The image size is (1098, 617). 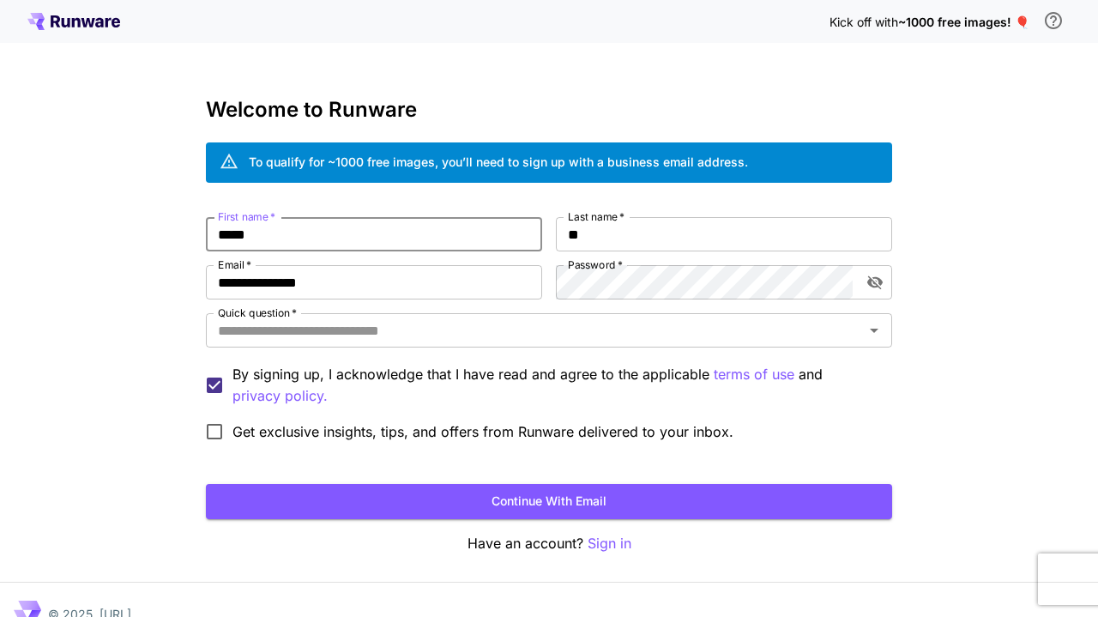 I want to click on p: Sign in, so click(x=609, y=543).